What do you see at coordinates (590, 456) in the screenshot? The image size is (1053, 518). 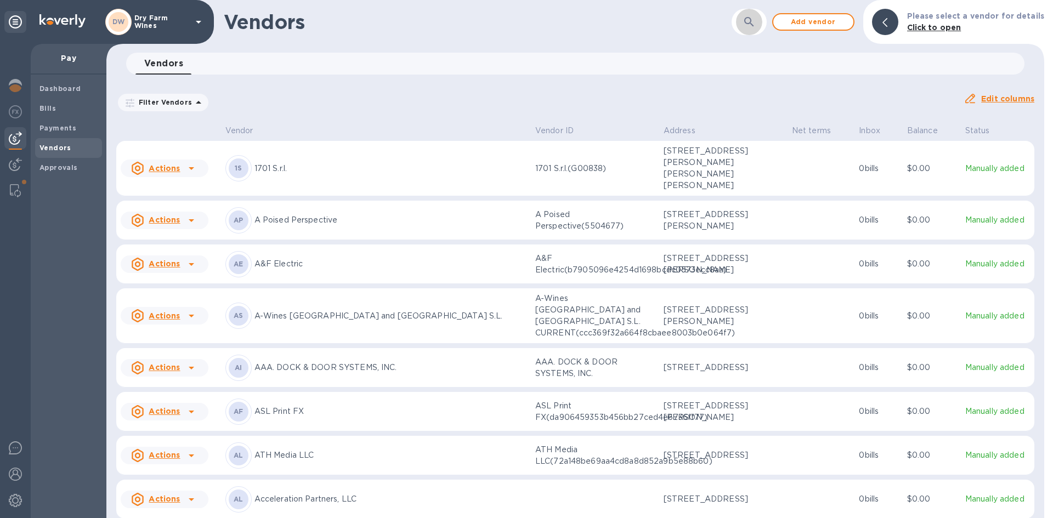 I see `p: ATH Media LLC(72a148be69aa4cd8a8d852a9b5e88b60)` at bounding box center [590, 456].